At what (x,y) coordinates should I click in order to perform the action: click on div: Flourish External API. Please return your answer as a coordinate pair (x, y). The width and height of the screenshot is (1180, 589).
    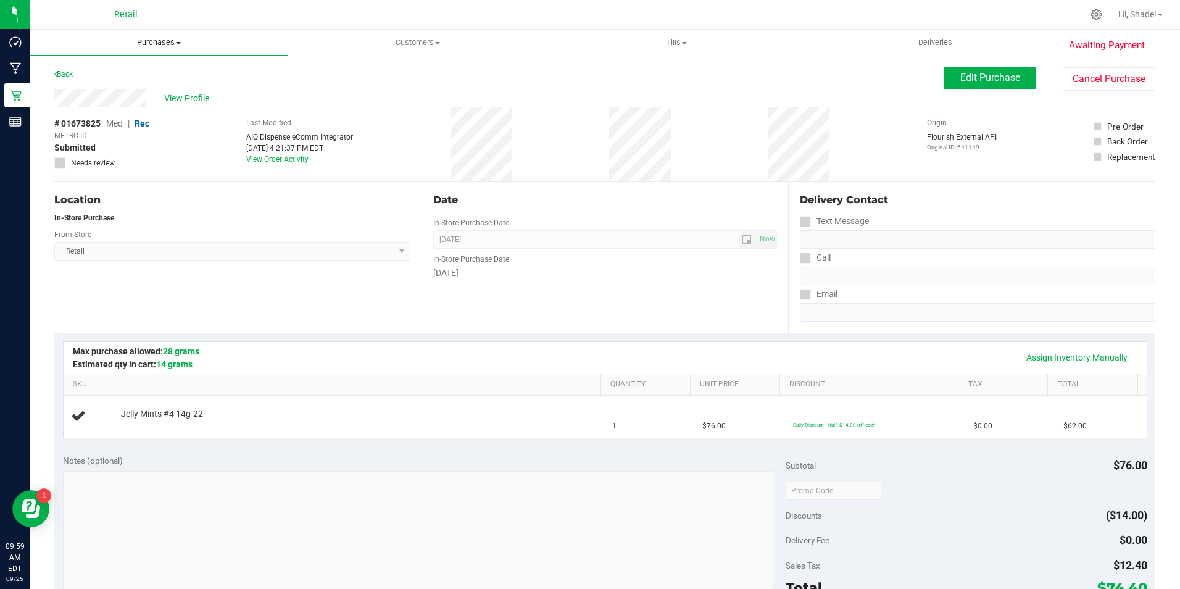
    Looking at the image, I should click on (961, 141).